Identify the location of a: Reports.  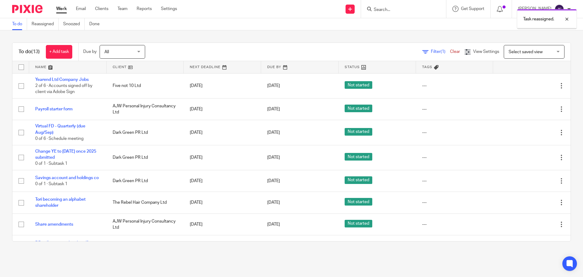
(144, 9).